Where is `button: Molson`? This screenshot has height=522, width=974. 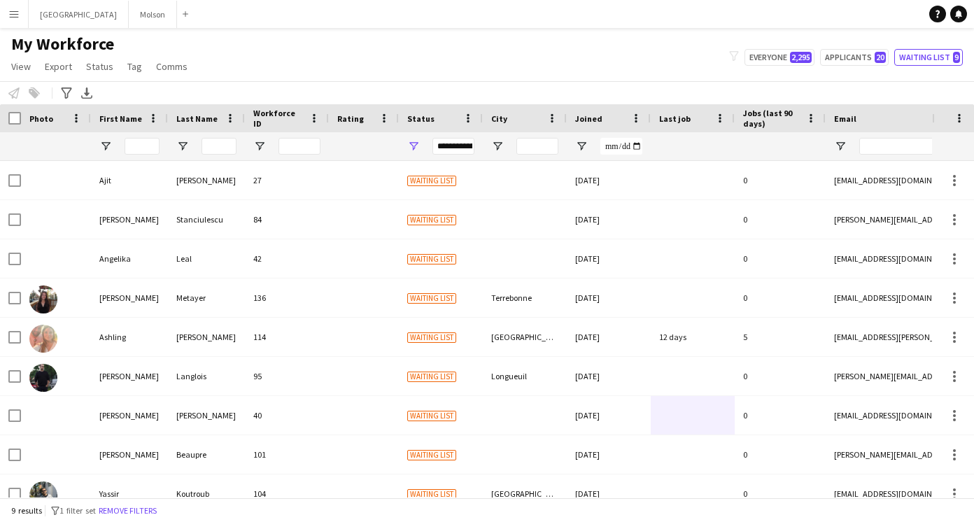 button: Molson is located at coordinates (153, 14).